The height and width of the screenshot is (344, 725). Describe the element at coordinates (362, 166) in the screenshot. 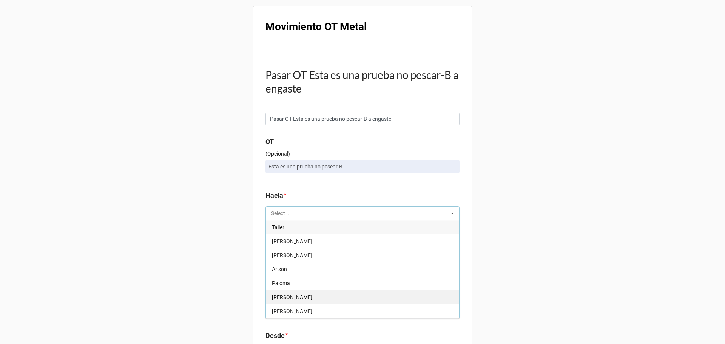

I see `p: Esta es una prueba no pescar-B` at that location.